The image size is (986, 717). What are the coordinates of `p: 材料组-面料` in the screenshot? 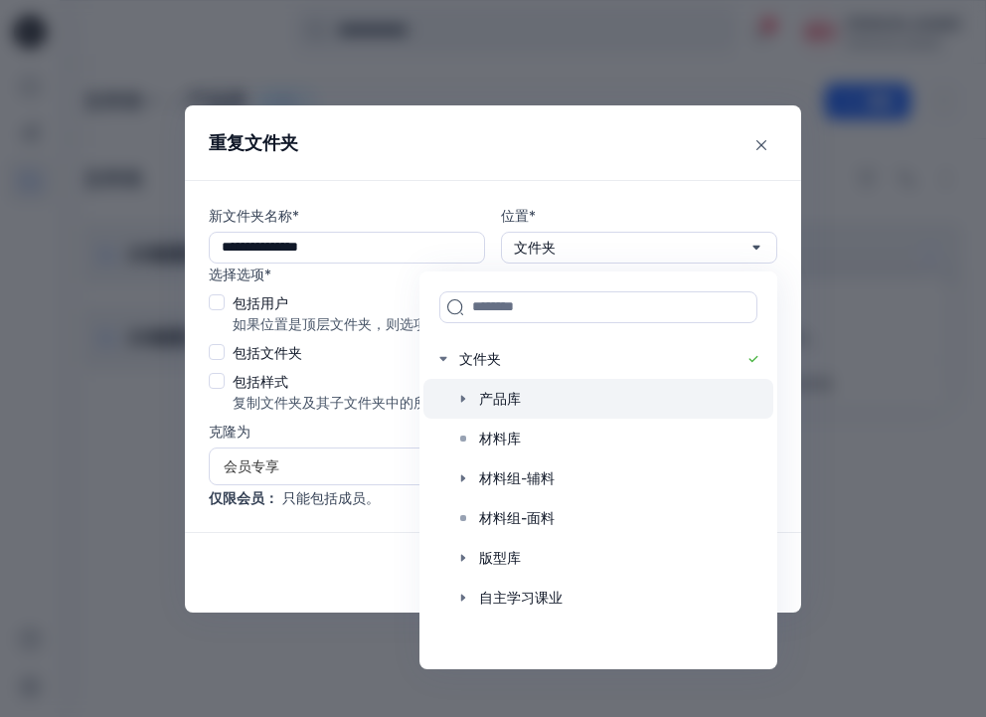 It's located at (517, 518).